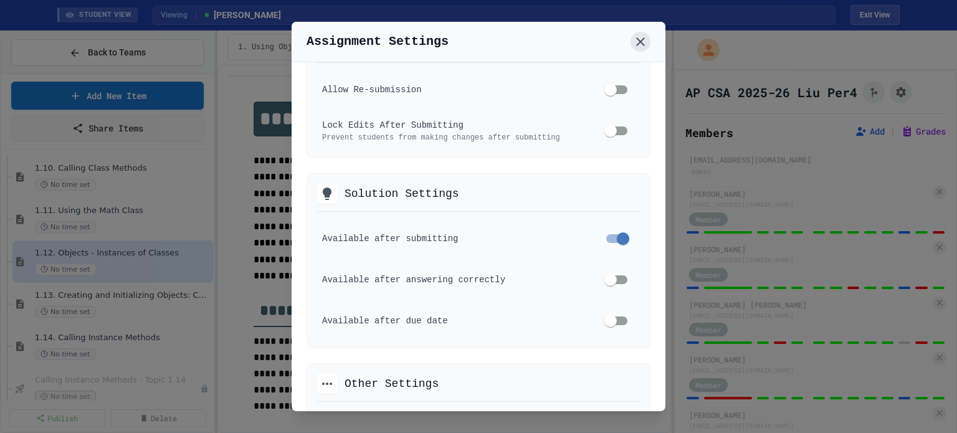 Image resolution: width=957 pixels, height=433 pixels. Describe the element at coordinates (456, 280) in the screenshot. I see `div: Available after answering correctly` at that location.